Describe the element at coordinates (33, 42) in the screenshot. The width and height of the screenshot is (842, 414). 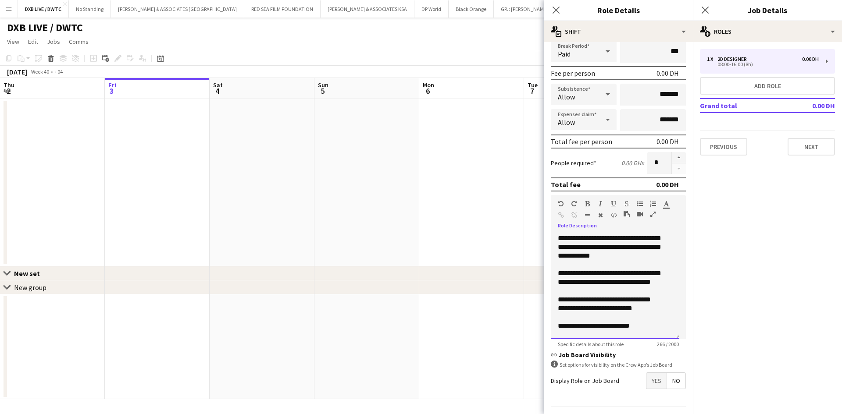
I see `a: Edit` at that location.